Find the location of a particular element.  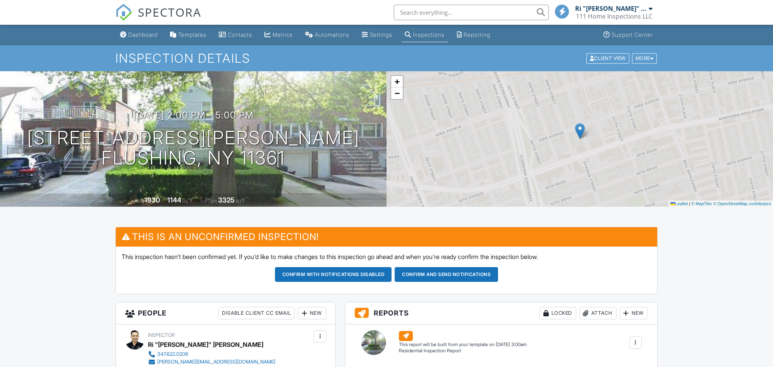

div: 3325 is located at coordinates (226, 200).